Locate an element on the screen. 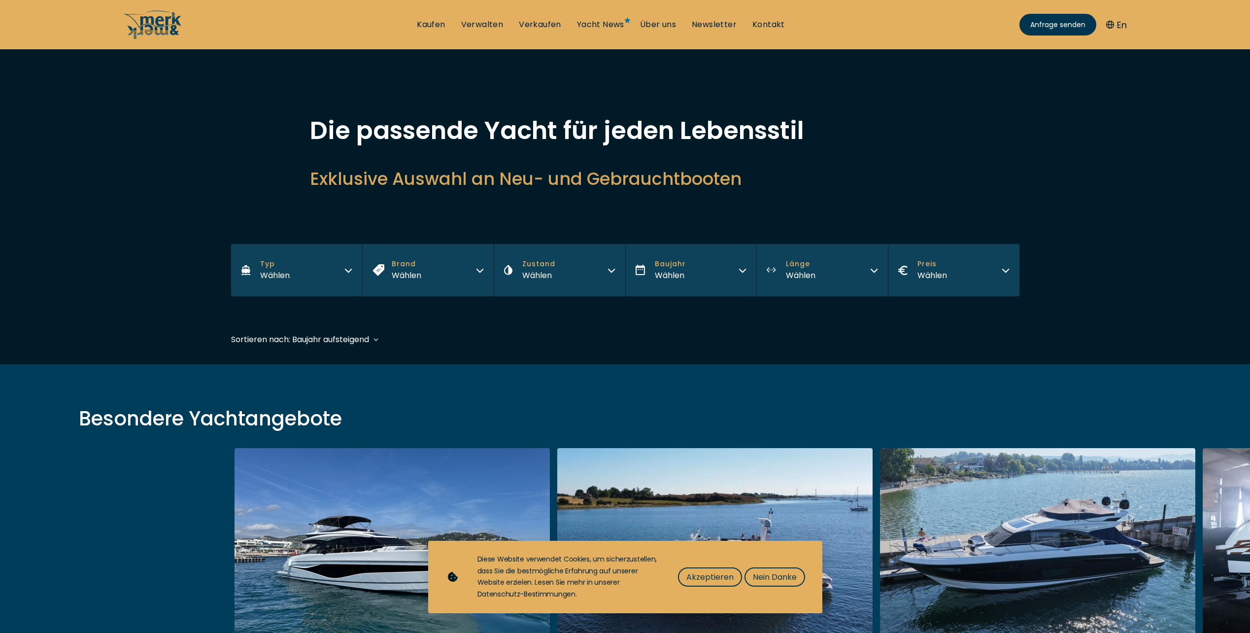 The width and height of the screenshot is (1250, 633). span: Länge is located at coordinates (801, 264).